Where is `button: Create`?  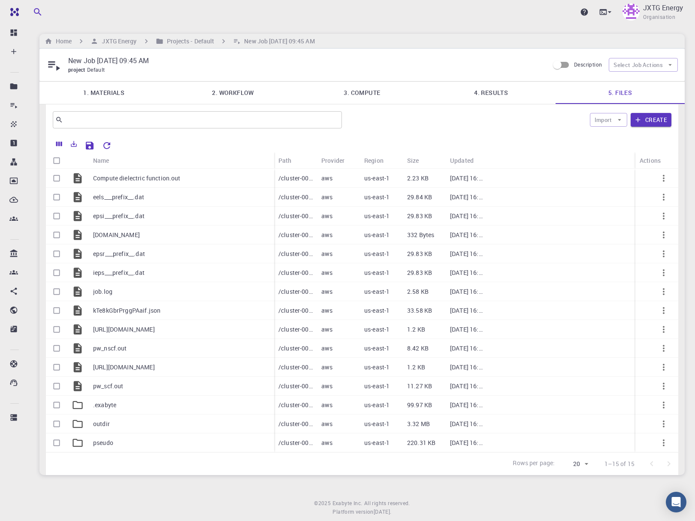 button: Create is located at coordinates (651, 120).